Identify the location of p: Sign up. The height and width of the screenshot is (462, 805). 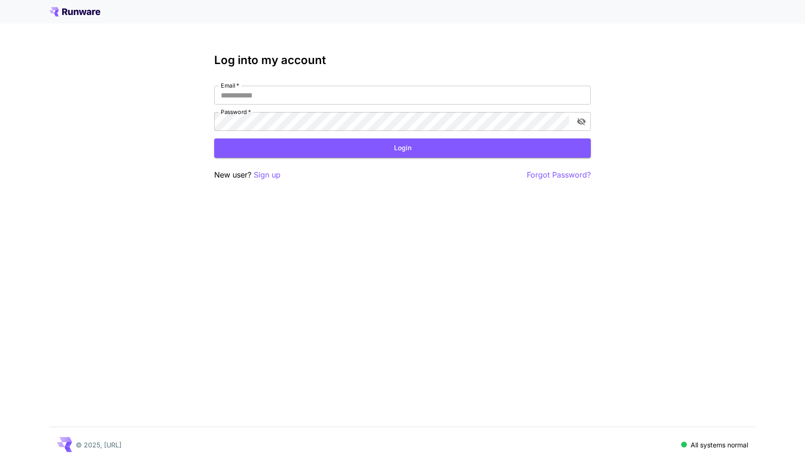
(267, 175).